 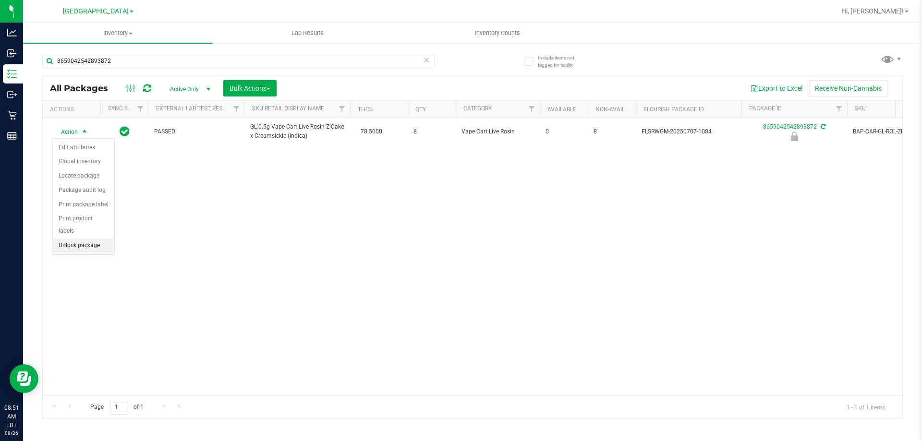 I want to click on span: Bulk Actions, so click(x=250, y=88).